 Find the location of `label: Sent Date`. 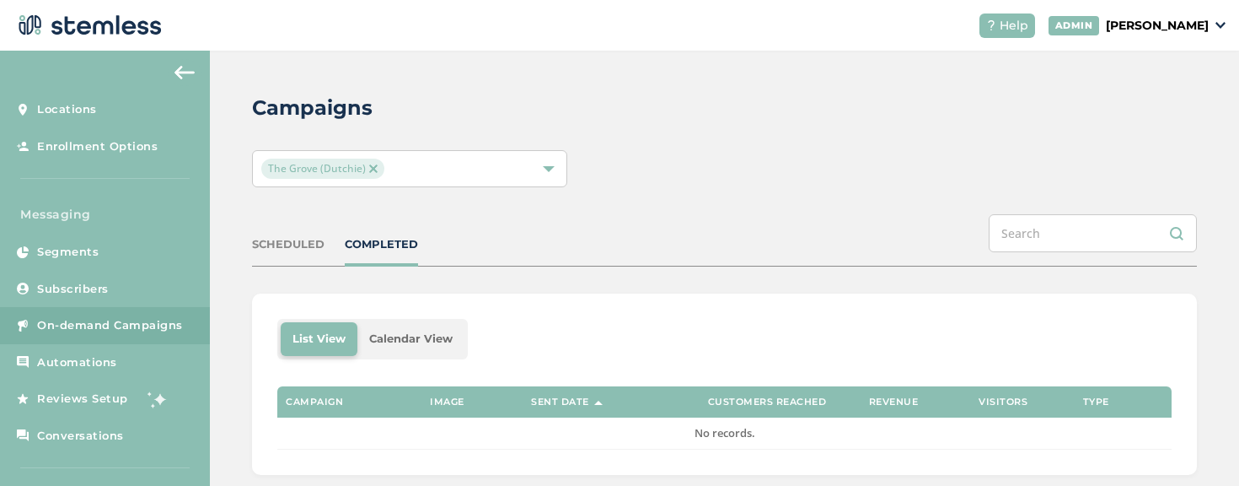

label: Sent Date is located at coordinates (560, 401).